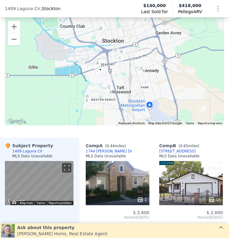 This screenshot has width=229, height=238. I want to click on div: 4520 Abruzzi Cir, so click(88, 99).